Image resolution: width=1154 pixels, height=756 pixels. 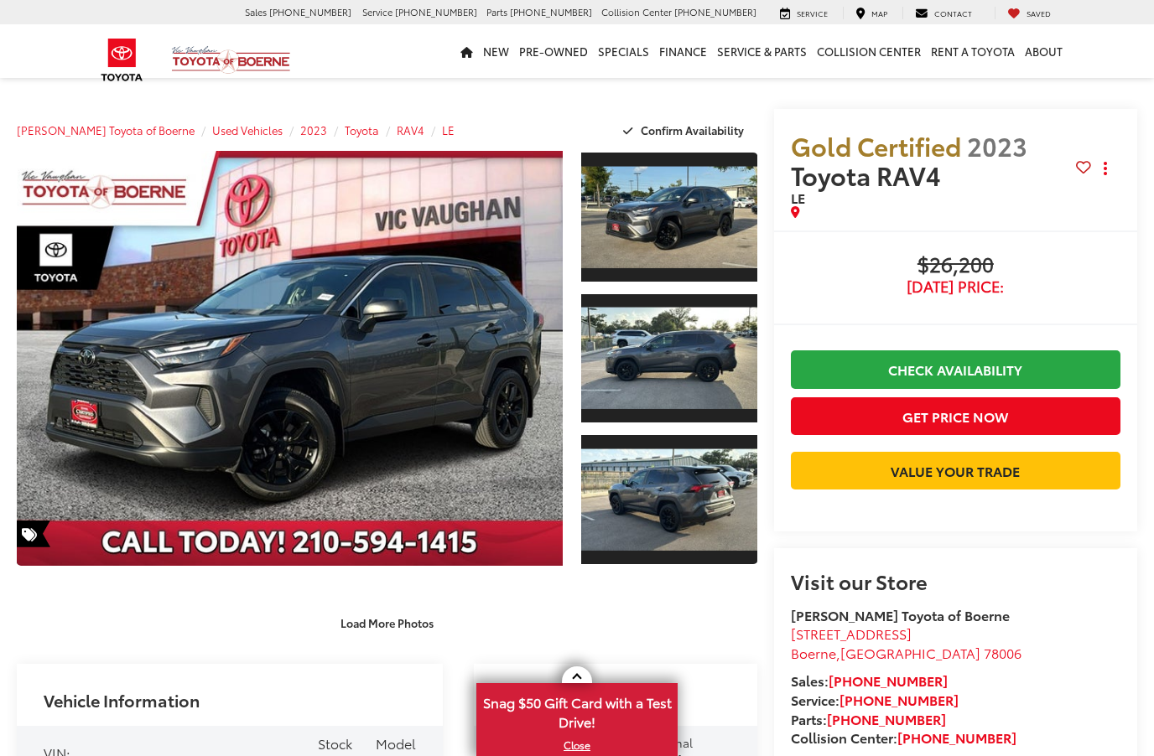 I want to click on strong: Collision Center:, so click(x=903, y=737).